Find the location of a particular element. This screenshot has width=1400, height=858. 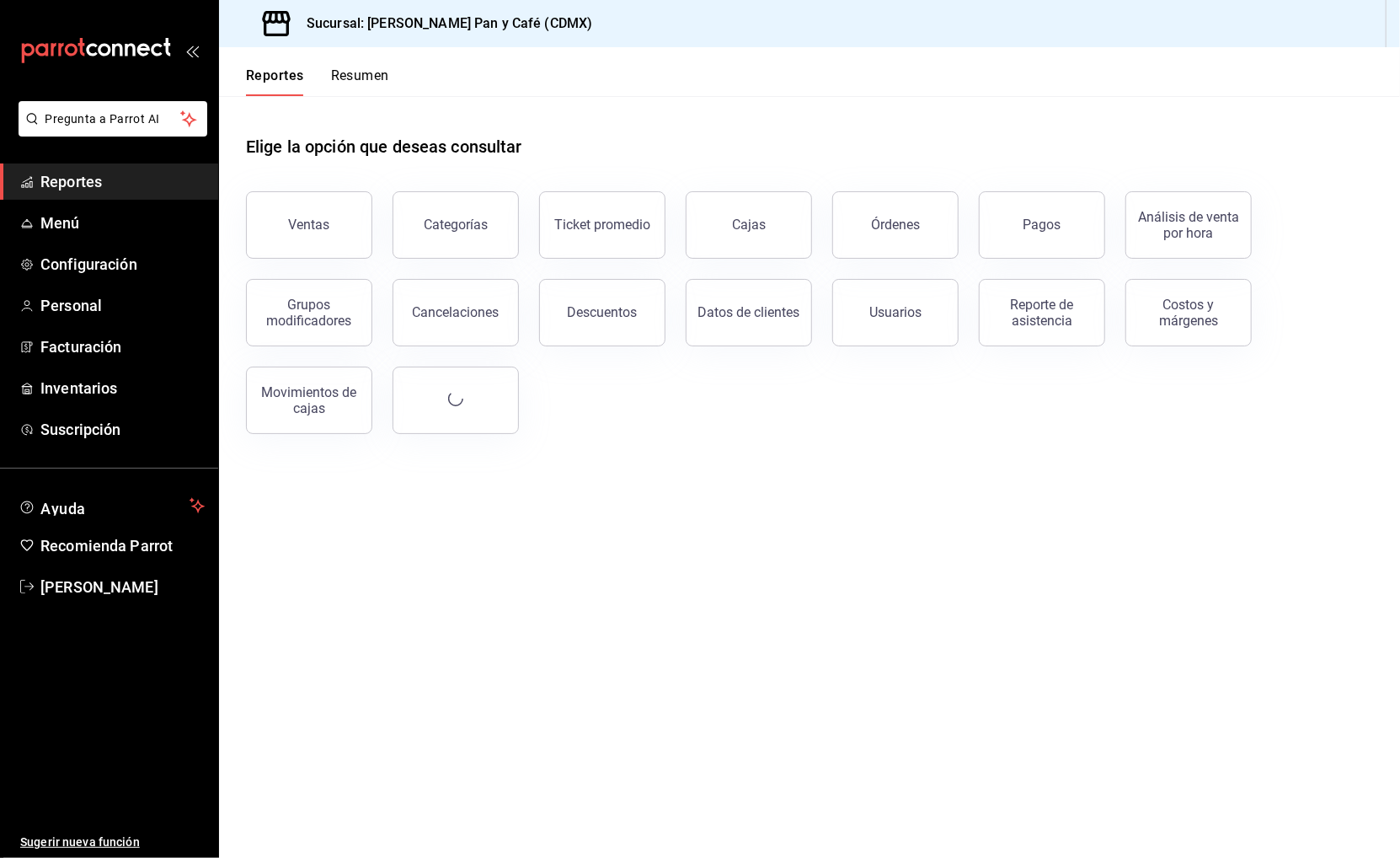

button: Categorías is located at coordinates (456, 225).